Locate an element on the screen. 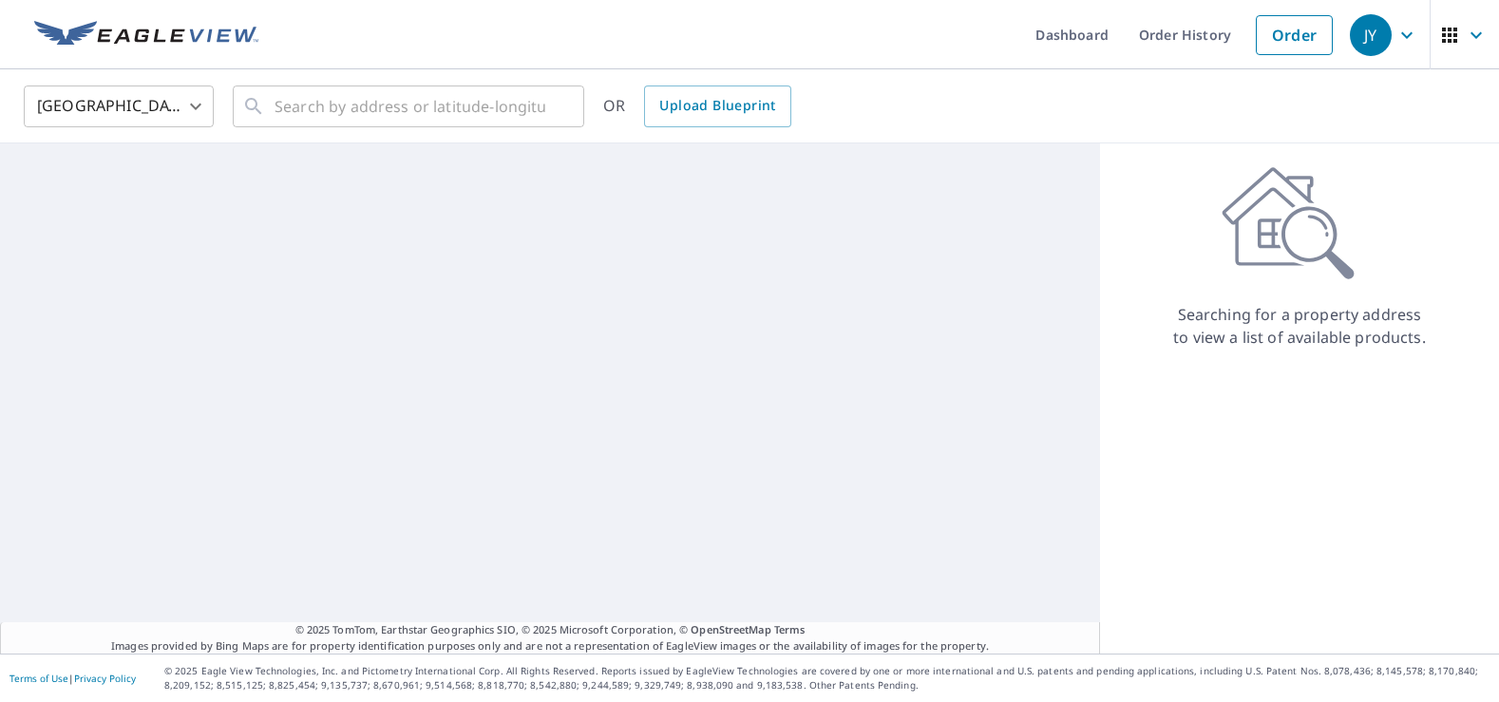 Image resolution: width=1499 pixels, height=702 pixels. a: OpenStreetMap is located at coordinates (730, 629).